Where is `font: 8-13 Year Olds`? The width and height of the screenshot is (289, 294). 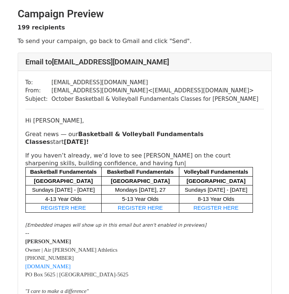 font: 8-13 Year Olds is located at coordinates (216, 199).